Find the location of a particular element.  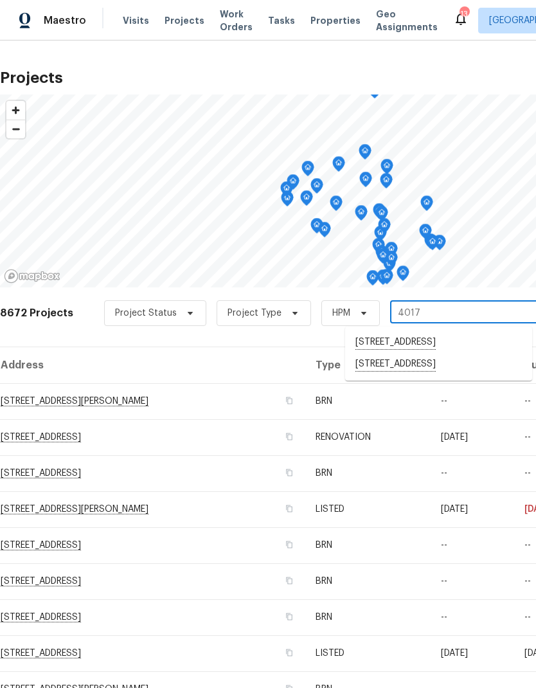

button: Zoom in is located at coordinates (15, 110).